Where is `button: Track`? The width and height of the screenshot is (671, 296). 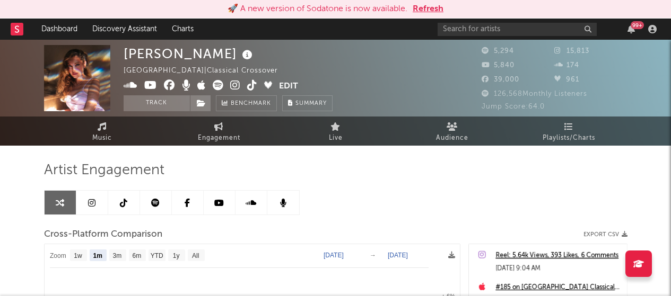 button: Track is located at coordinates (156, 103).